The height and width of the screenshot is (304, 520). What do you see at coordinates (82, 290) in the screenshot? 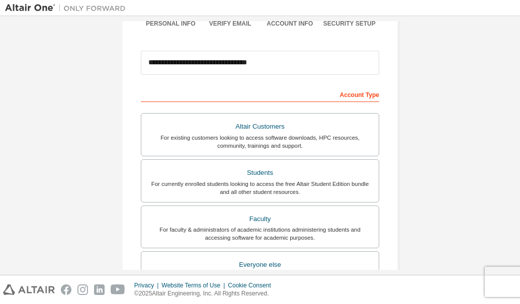
I see `img: instagram.svg` at bounding box center [82, 290].